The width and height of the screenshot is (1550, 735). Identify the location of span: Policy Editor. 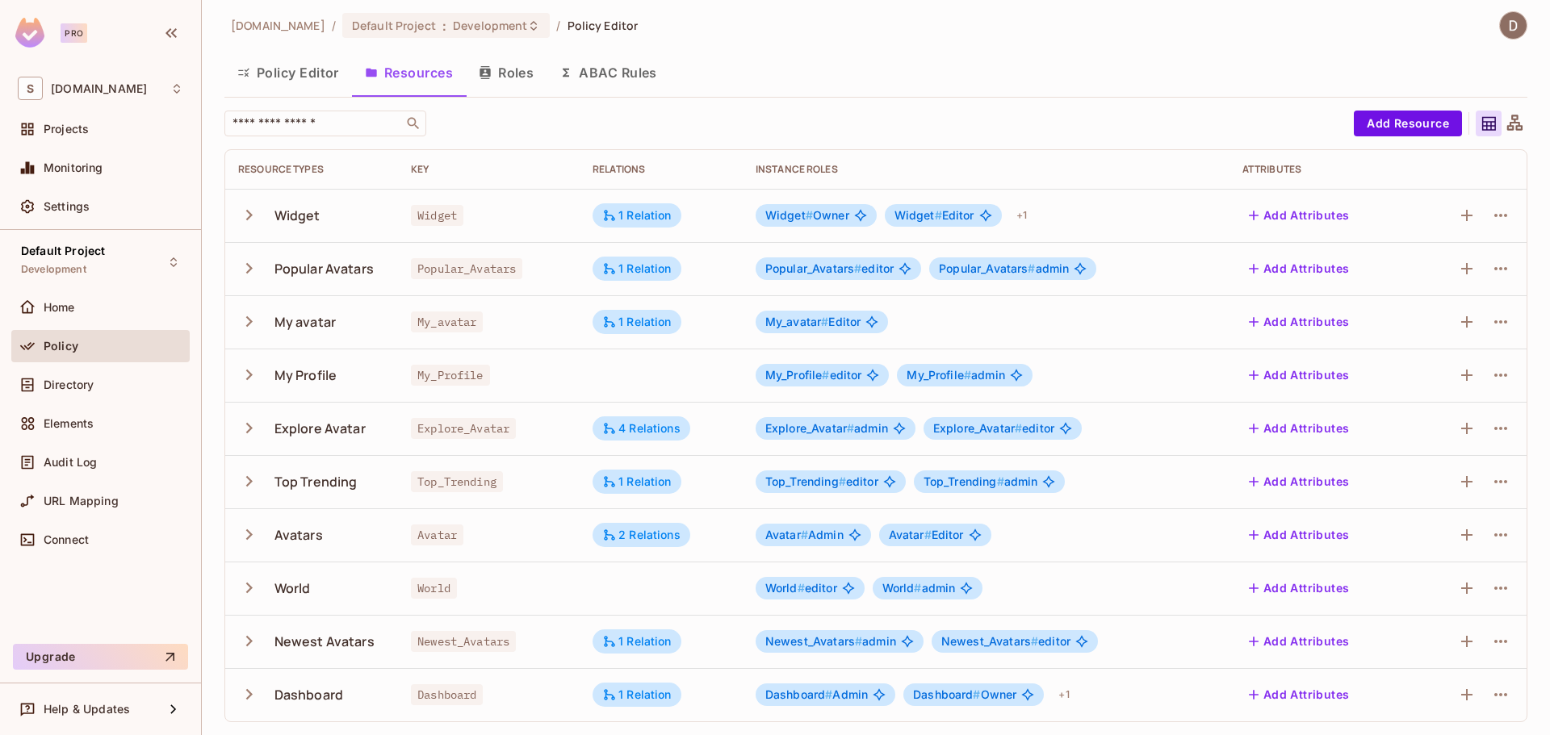
(603, 25).